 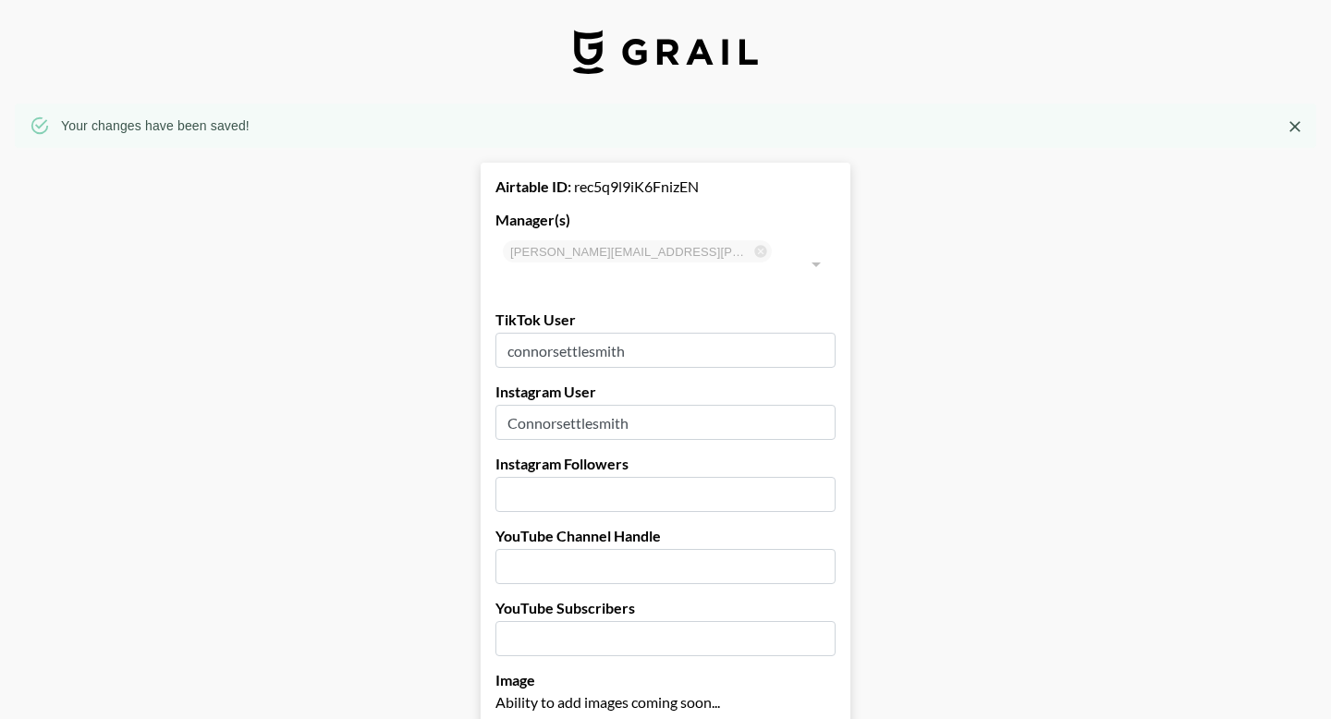 I want to click on label: YouTube Channel Handle, so click(x=665, y=536).